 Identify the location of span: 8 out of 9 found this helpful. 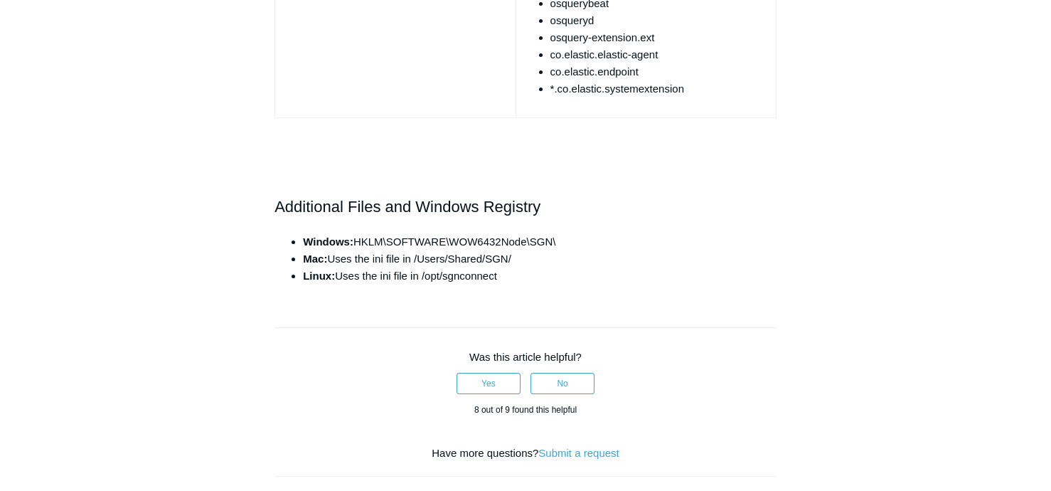
(525, 409).